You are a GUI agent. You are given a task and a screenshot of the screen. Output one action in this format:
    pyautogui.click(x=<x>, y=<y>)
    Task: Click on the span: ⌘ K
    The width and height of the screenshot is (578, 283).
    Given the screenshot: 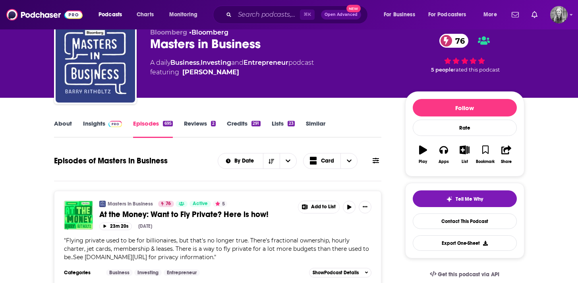 What is the action you would take?
    pyautogui.click(x=307, y=15)
    